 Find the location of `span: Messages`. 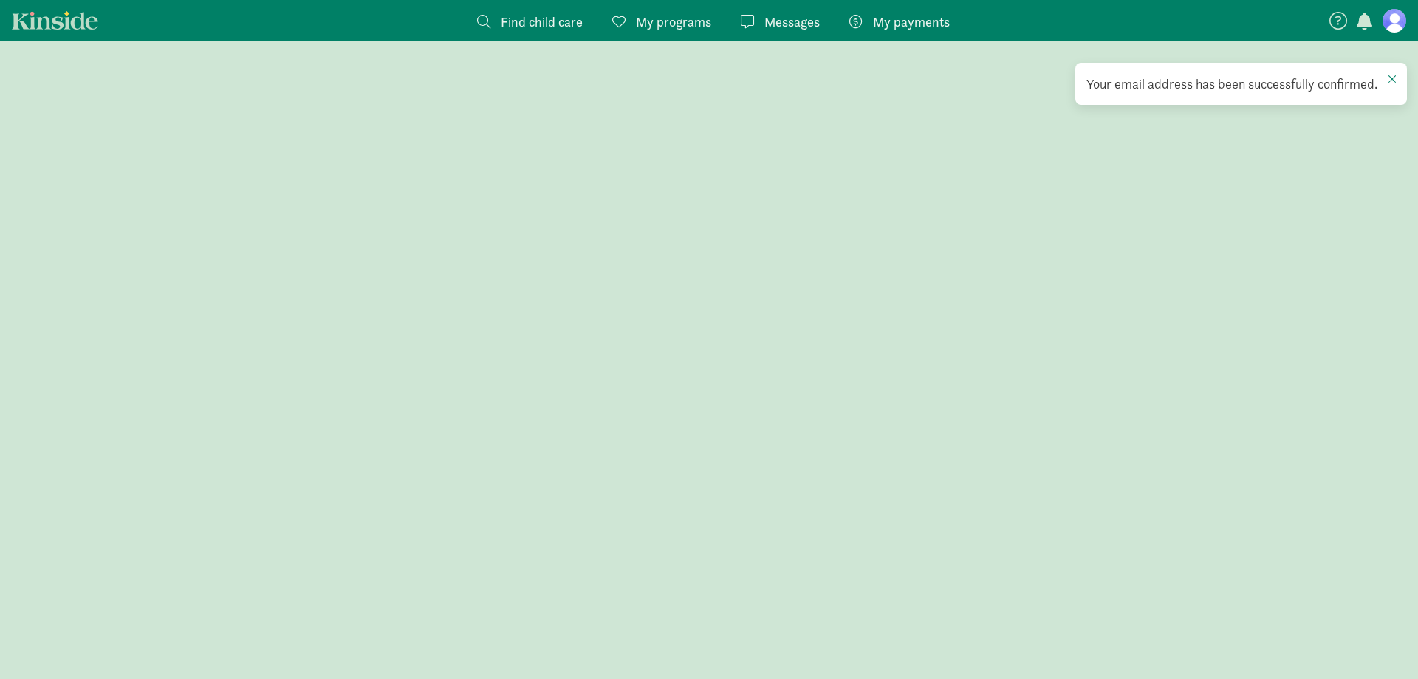

span: Messages is located at coordinates (792, 21).